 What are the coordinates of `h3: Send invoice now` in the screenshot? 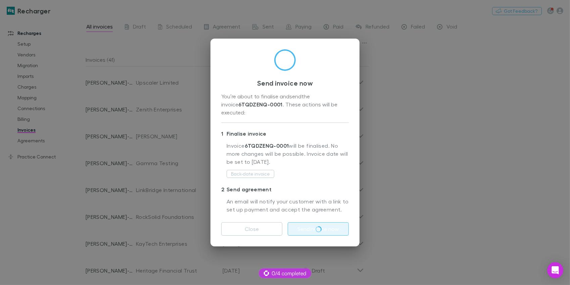 It's located at (285, 83).